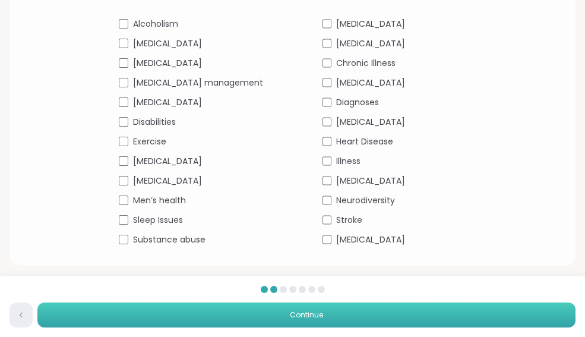  Describe the element at coordinates (159, 200) in the screenshot. I see `span: Men’s health` at that location.